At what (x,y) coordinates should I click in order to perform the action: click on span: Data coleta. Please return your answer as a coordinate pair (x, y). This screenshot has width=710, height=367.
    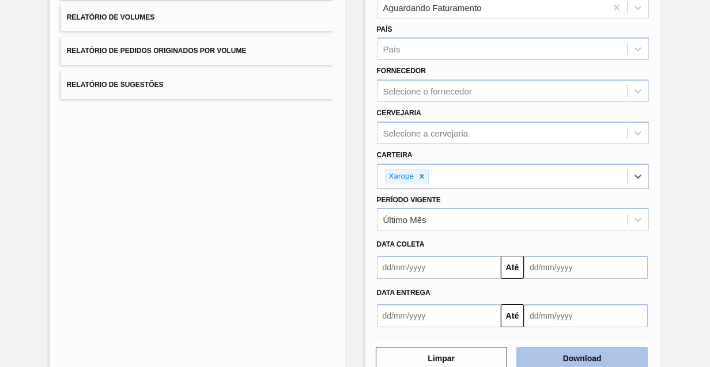
    Looking at the image, I should click on (401, 244).